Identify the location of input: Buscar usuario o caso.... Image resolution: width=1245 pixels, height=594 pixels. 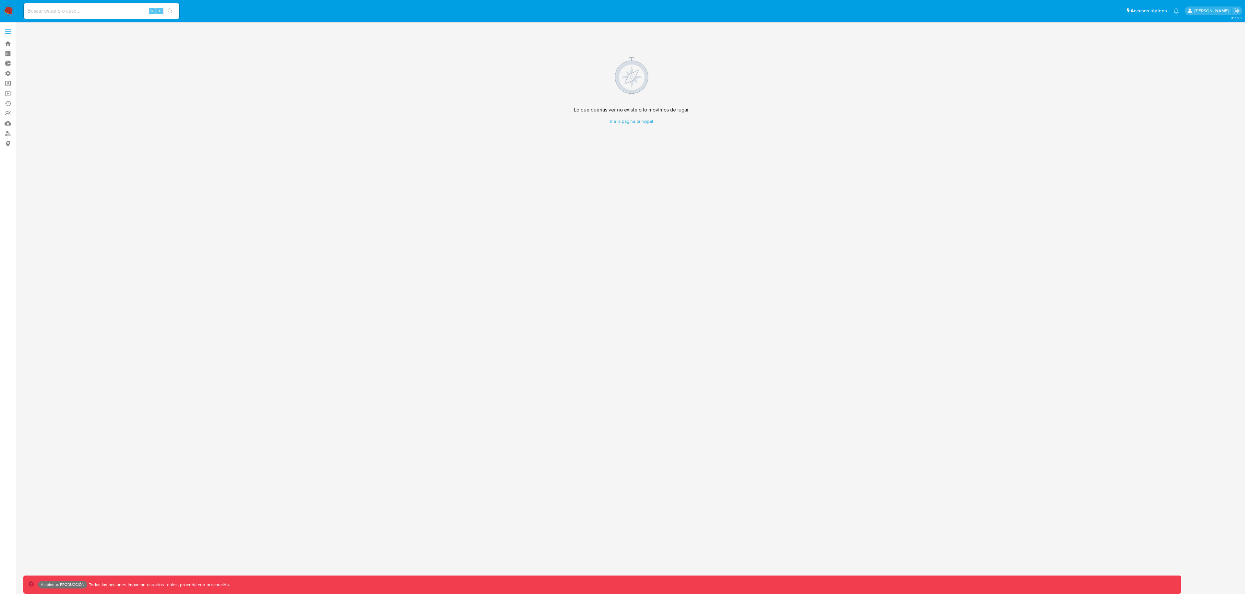
(102, 11).